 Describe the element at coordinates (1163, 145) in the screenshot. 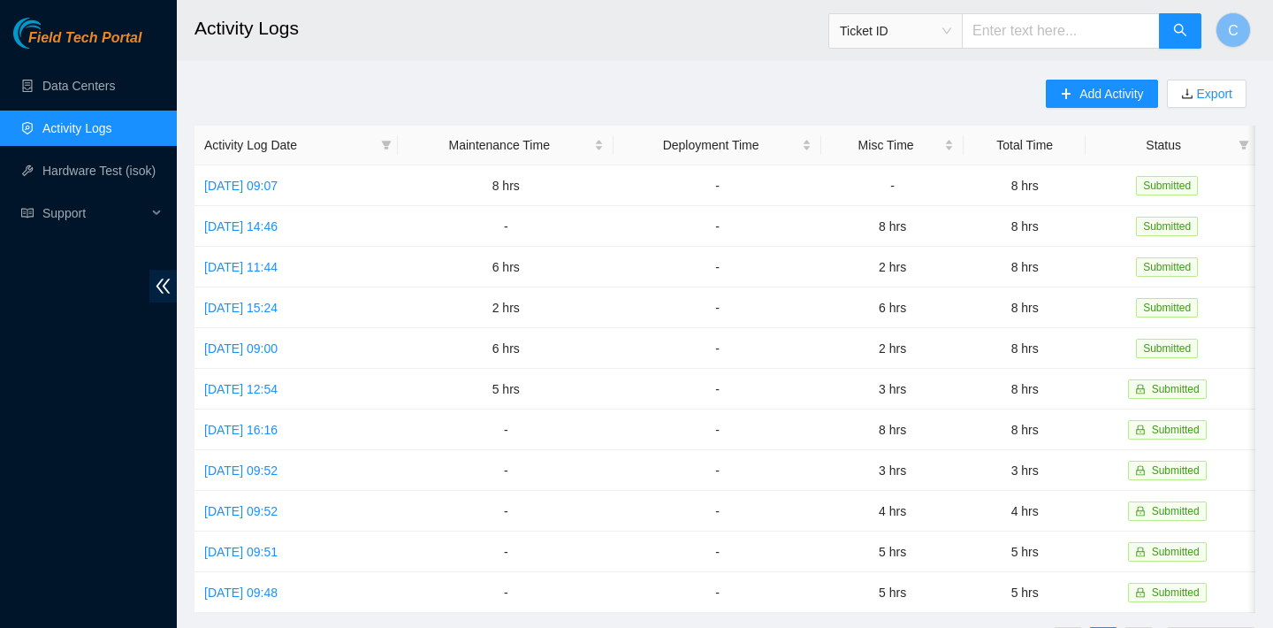

I see `span: Status` at that location.